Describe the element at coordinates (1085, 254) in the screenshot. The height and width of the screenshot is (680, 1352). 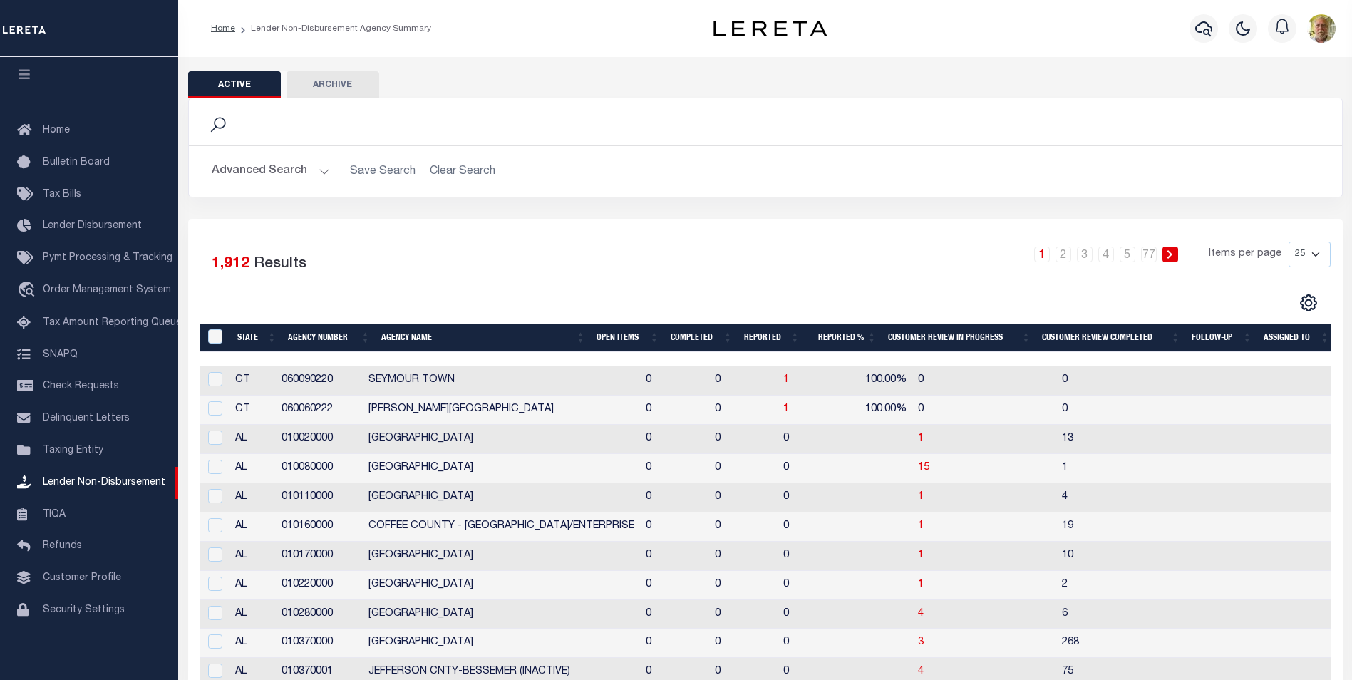
I see `a: 3` at that location.